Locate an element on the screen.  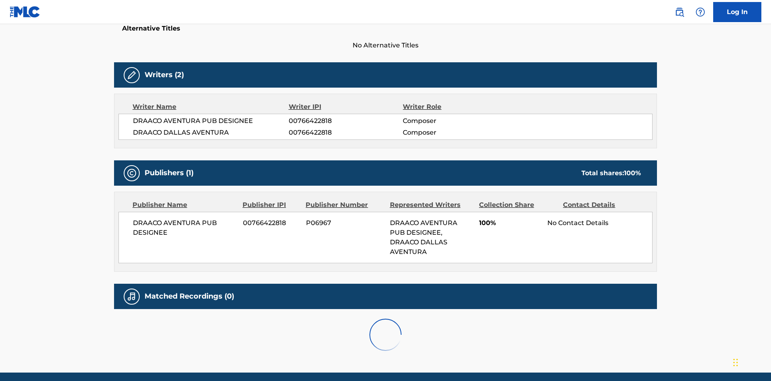
span: No Alternative Titles is located at coordinates (386, 45).